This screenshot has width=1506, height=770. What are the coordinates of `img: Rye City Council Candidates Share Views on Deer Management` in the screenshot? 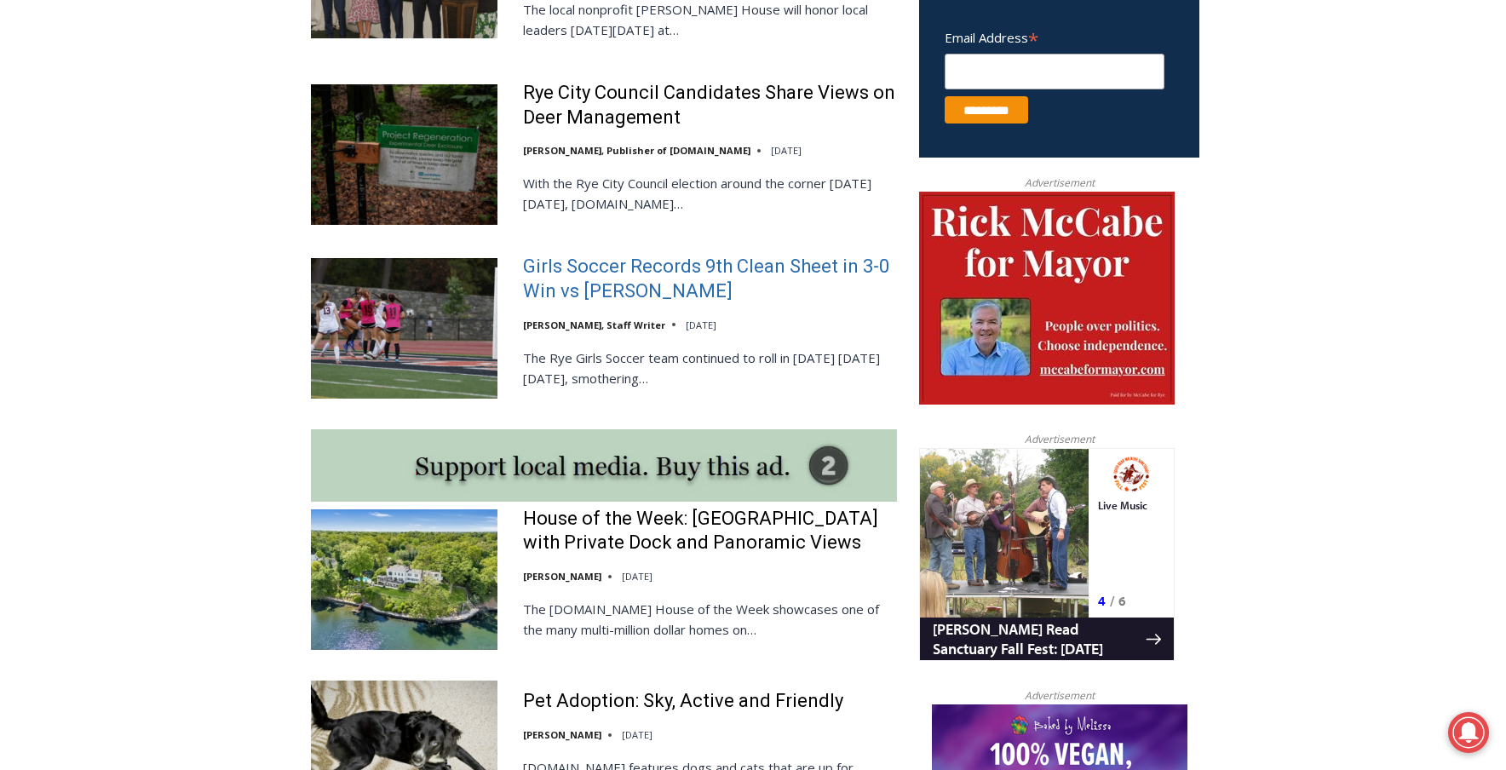 It's located at (404, 154).